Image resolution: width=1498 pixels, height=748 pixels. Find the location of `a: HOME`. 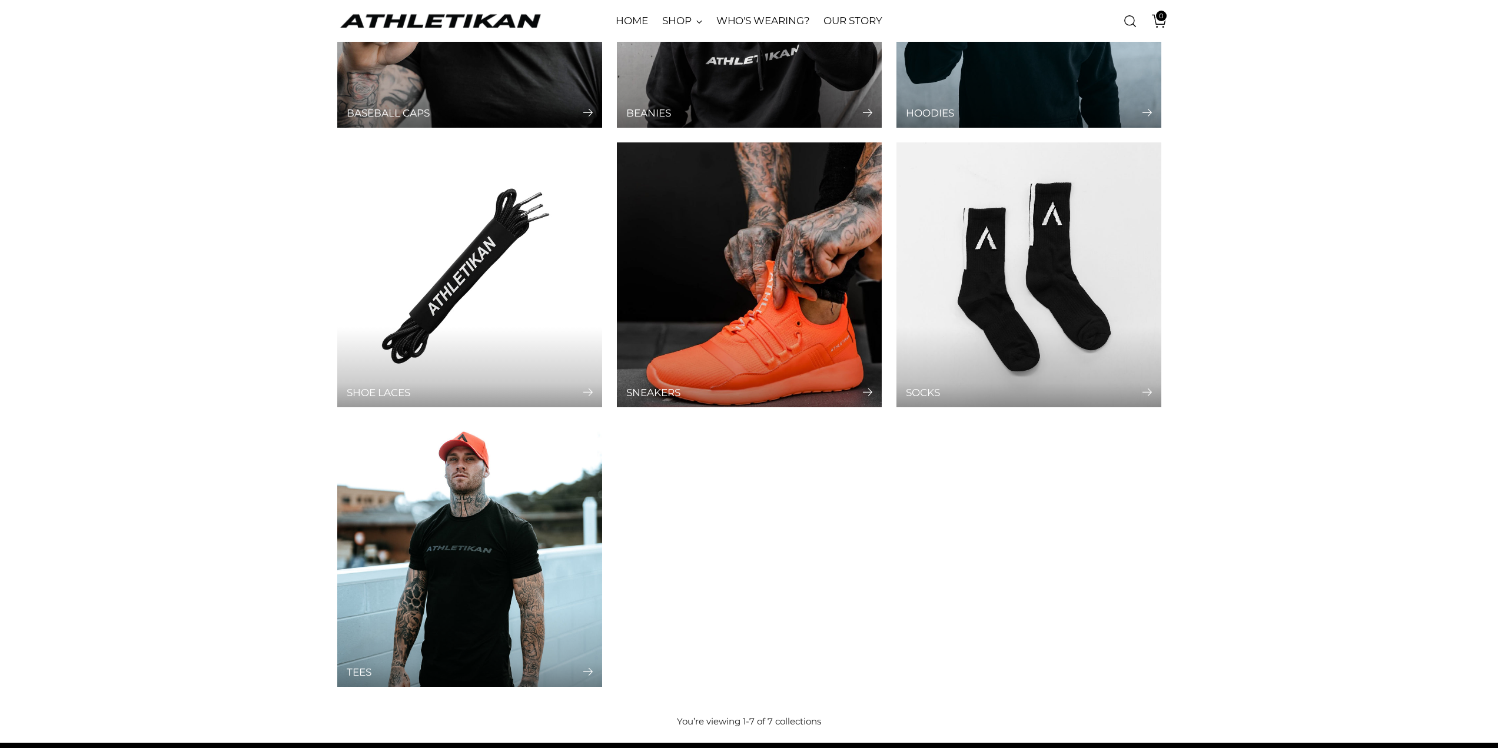

a: HOME is located at coordinates (632, 21).